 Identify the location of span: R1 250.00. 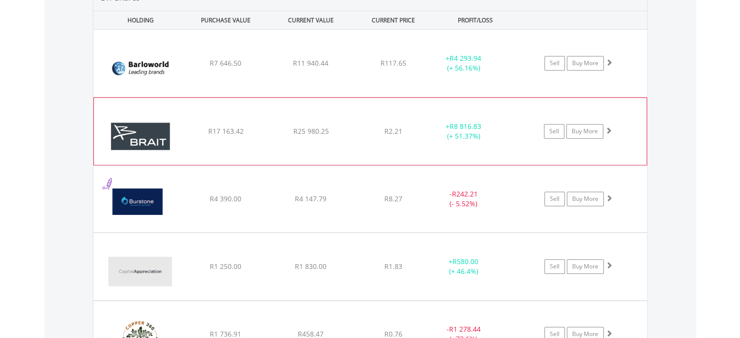
(225, 266).